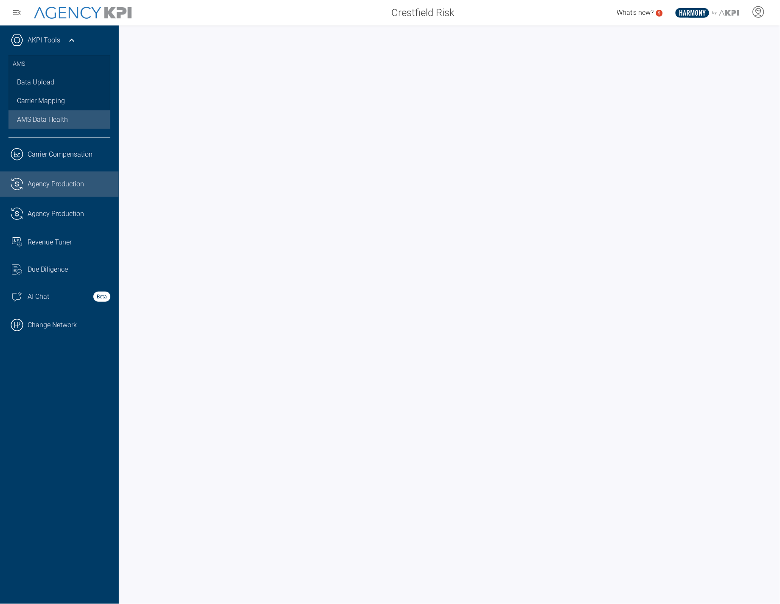 This screenshot has width=780, height=604. I want to click on a: AMS Data Health, so click(59, 120).